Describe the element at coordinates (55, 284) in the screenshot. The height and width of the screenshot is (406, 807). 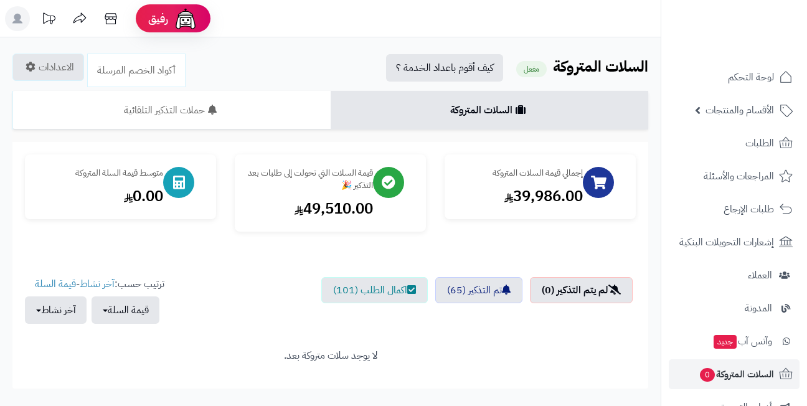
I see `a: قيمة السلة` at that location.